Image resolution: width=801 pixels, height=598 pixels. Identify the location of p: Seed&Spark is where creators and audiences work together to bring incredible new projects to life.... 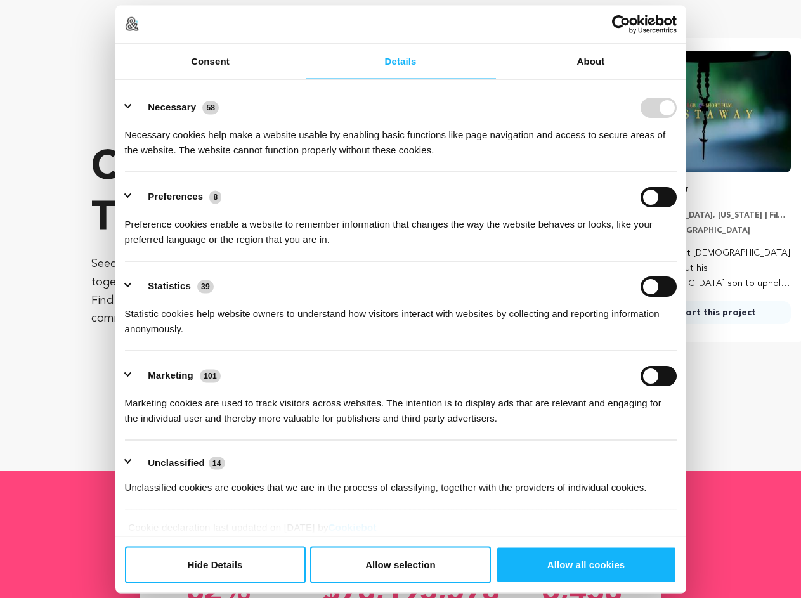
(229, 291).